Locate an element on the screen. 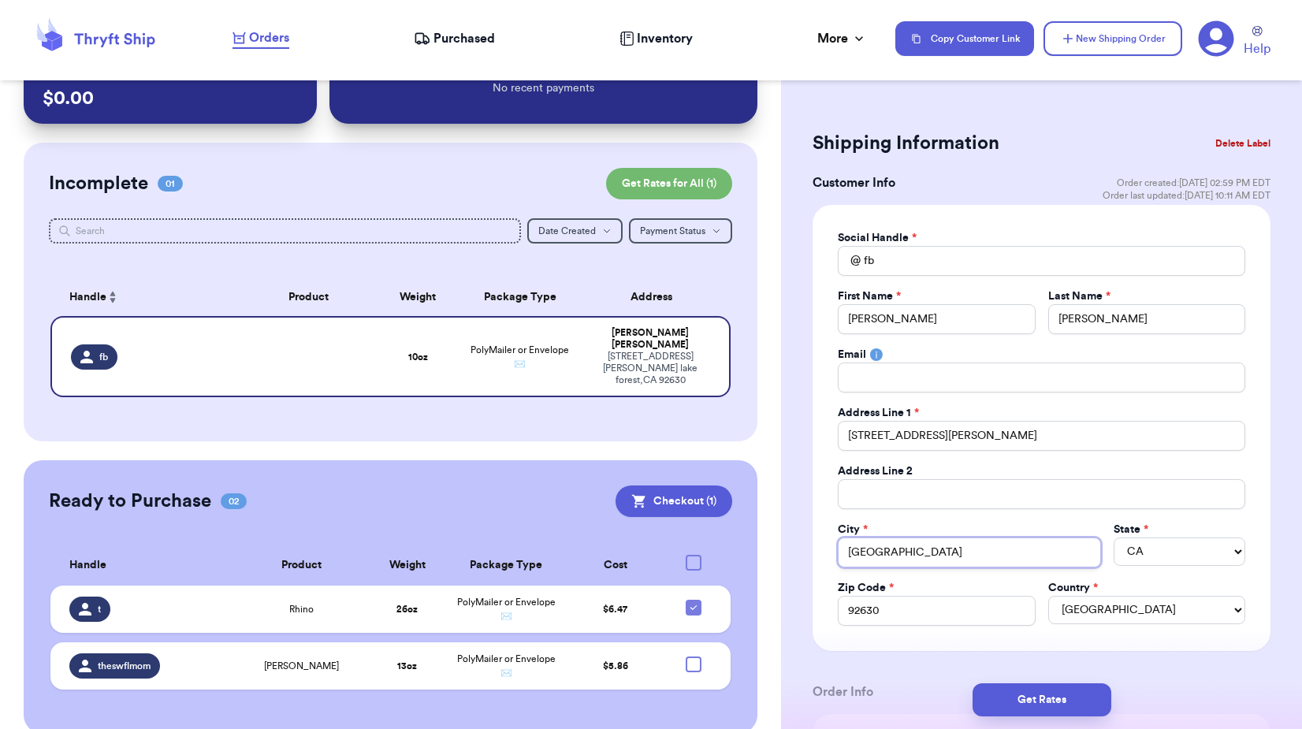 The height and width of the screenshot is (729, 1302). button: Get Rates for All (1) is located at coordinates (669, 184).